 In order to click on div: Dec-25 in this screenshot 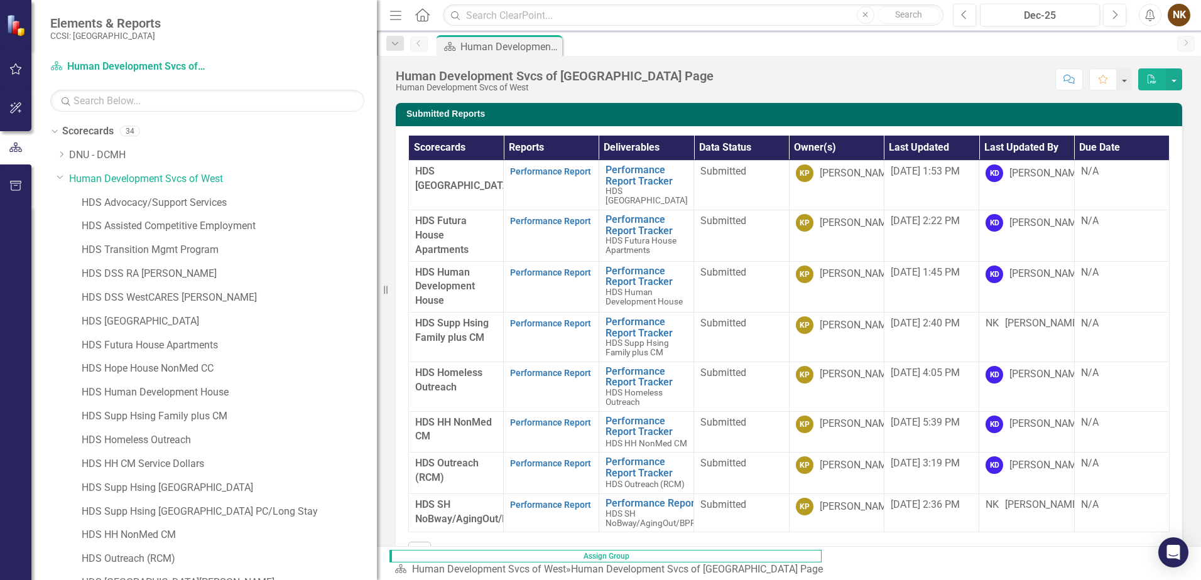, I will do `click(1040, 16)`.